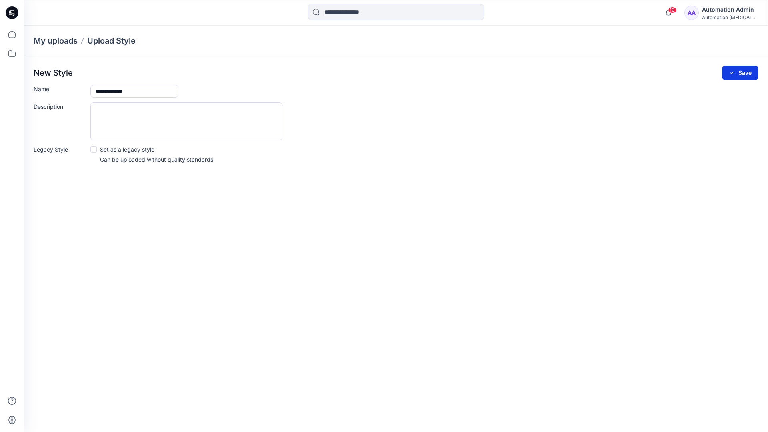 The height and width of the screenshot is (432, 768). What do you see at coordinates (740, 73) in the screenshot?
I see `button: Save` at bounding box center [740, 73].